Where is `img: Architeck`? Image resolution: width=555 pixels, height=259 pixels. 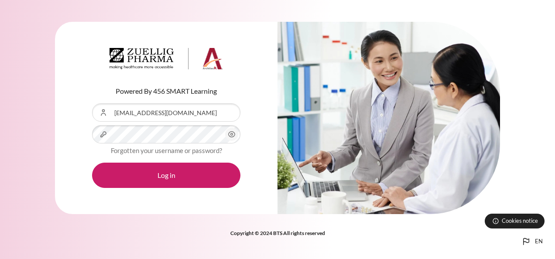
img: Architeck is located at coordinates (166, 59).